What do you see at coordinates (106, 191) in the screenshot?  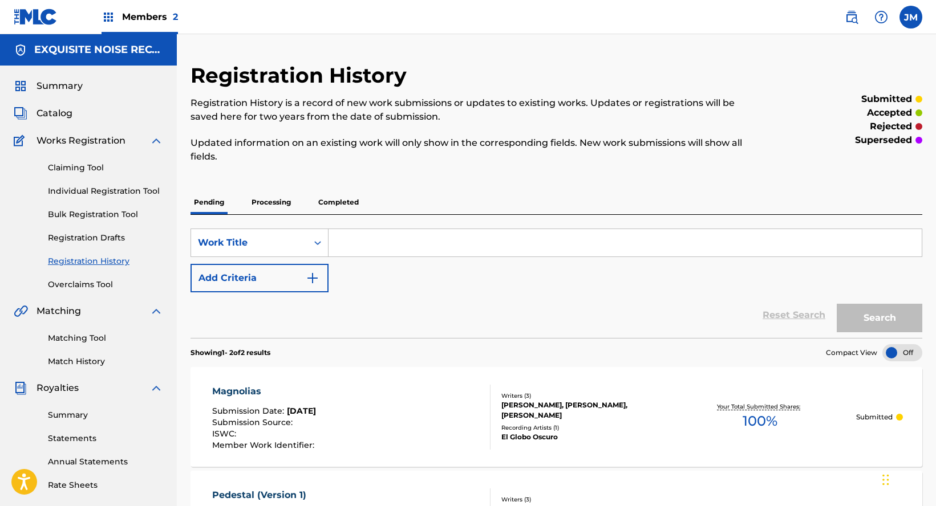 I see `a: Individual Registration Tool` at bounding box center [106, 191].